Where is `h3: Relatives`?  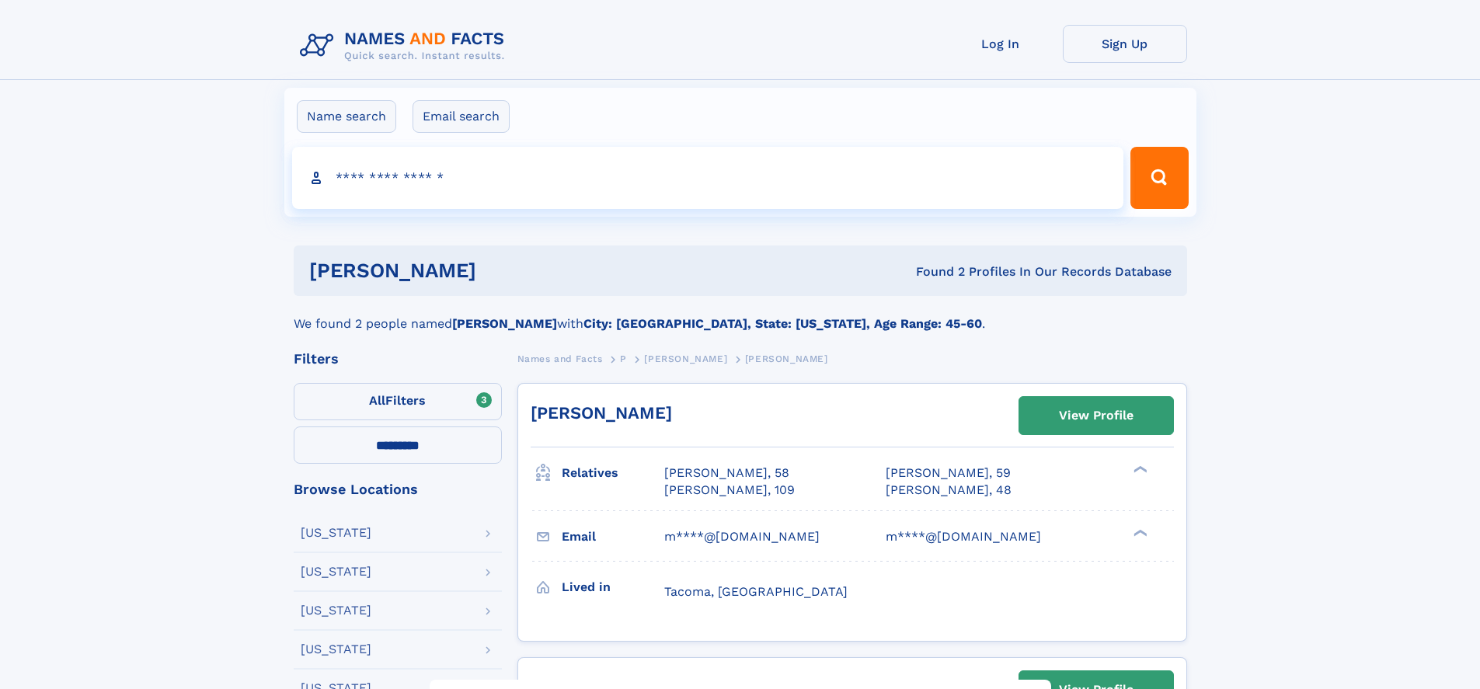 h3: Relatives is located at coordinates (613, 473).